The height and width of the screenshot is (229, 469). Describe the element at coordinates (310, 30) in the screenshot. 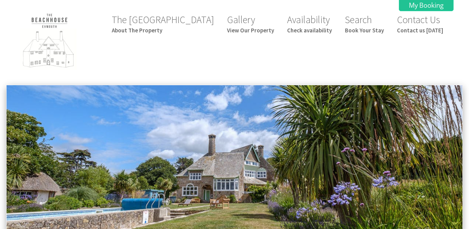

I see `small: Check availability` at that location.